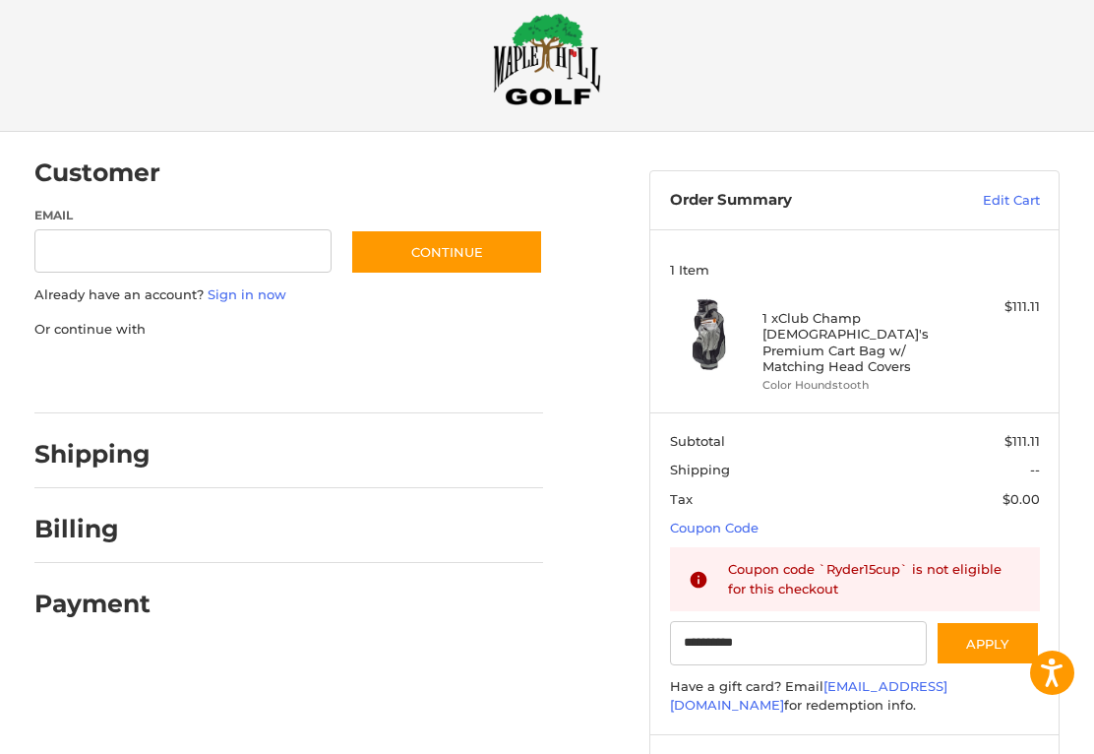  I want to click on h3: Order Summary, so click(796, 201).